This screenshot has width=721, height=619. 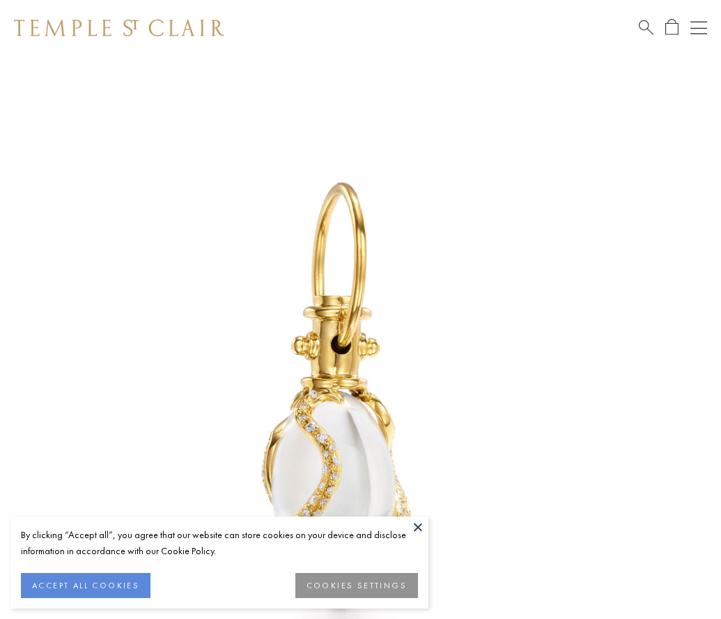 What do you see at coordinates (699, 28) in the screenshot?
I see `button: Open navigation` at bounding box center [699, 28].